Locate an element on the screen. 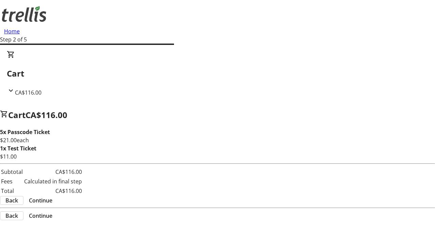 Image resolution: width=435 pixels, height=245 pixels. h2: Cart is located at coordinates (218, 73).